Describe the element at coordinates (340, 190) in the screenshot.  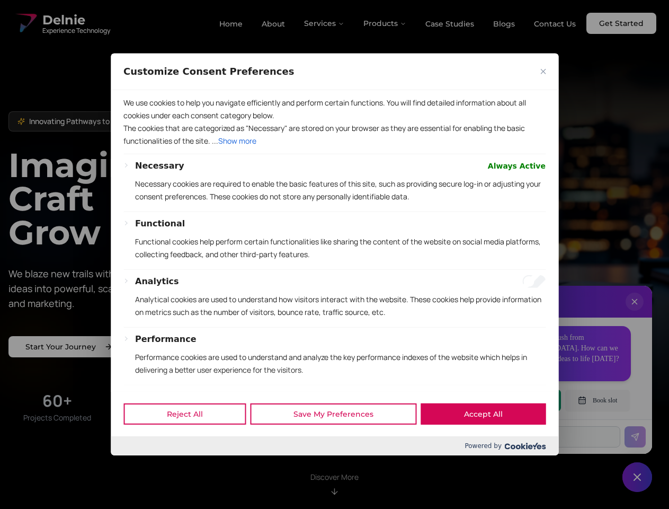
I see `p: Necessary cookies are required to enable the basic features of this site, such as providing secur...` at that location.